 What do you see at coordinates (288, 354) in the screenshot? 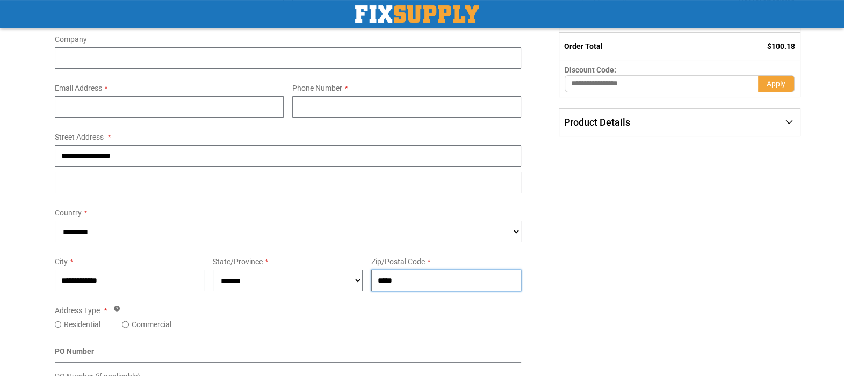
I see `div: PO Number` at bounding box center [288, 354].